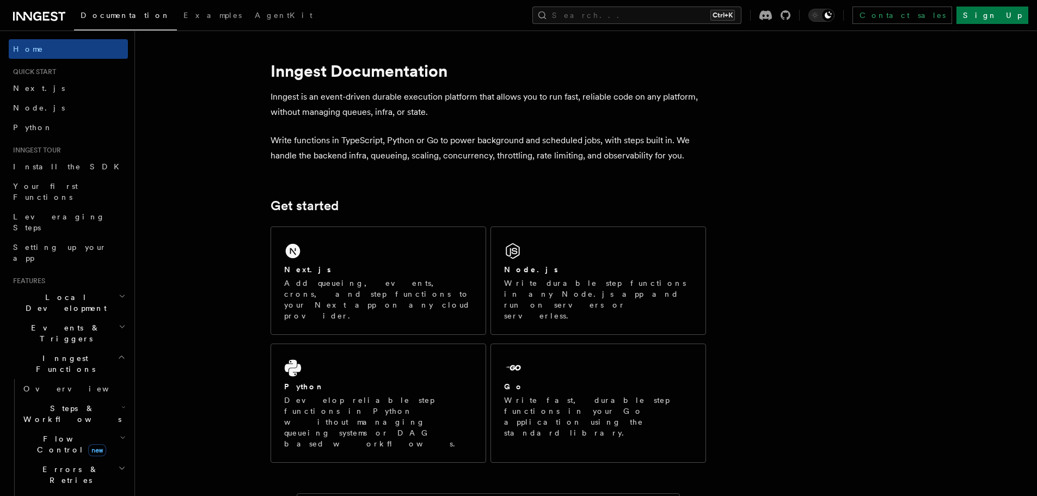 The height and width of the screenshot is (496, 1037). I want to click on a: Sign Up, so click(993, 15).